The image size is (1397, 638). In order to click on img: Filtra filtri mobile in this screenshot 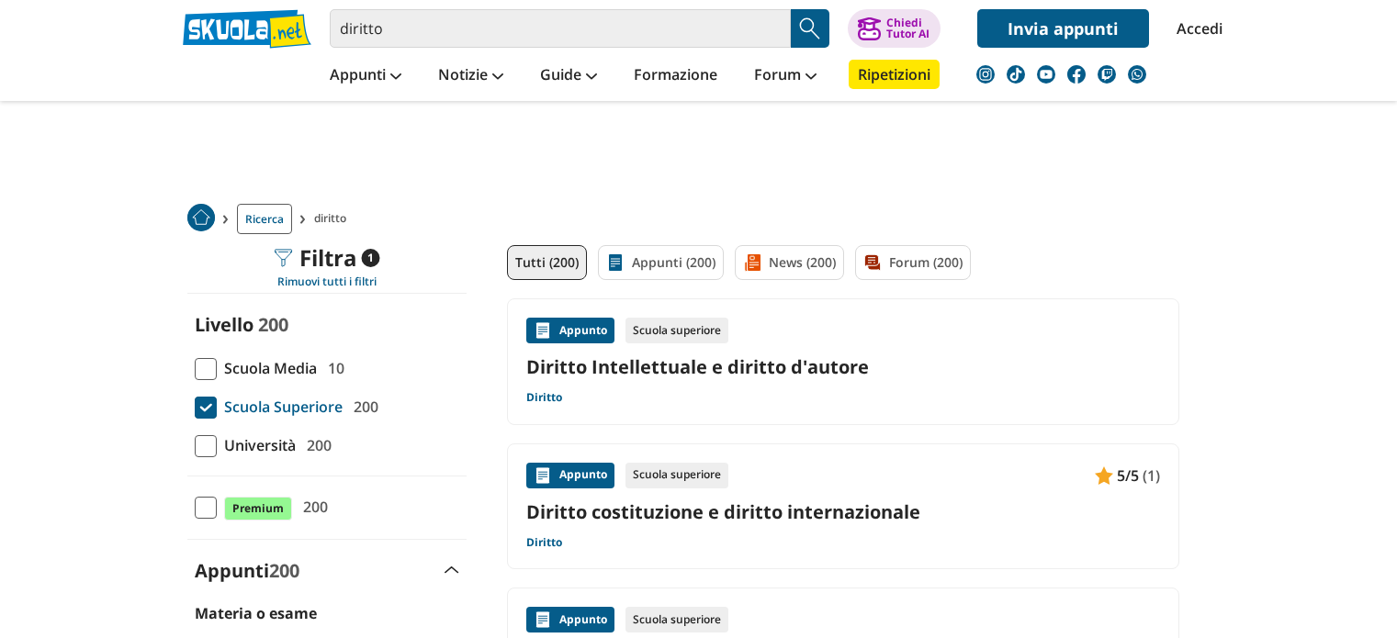, I will do `click(283, 258)`.